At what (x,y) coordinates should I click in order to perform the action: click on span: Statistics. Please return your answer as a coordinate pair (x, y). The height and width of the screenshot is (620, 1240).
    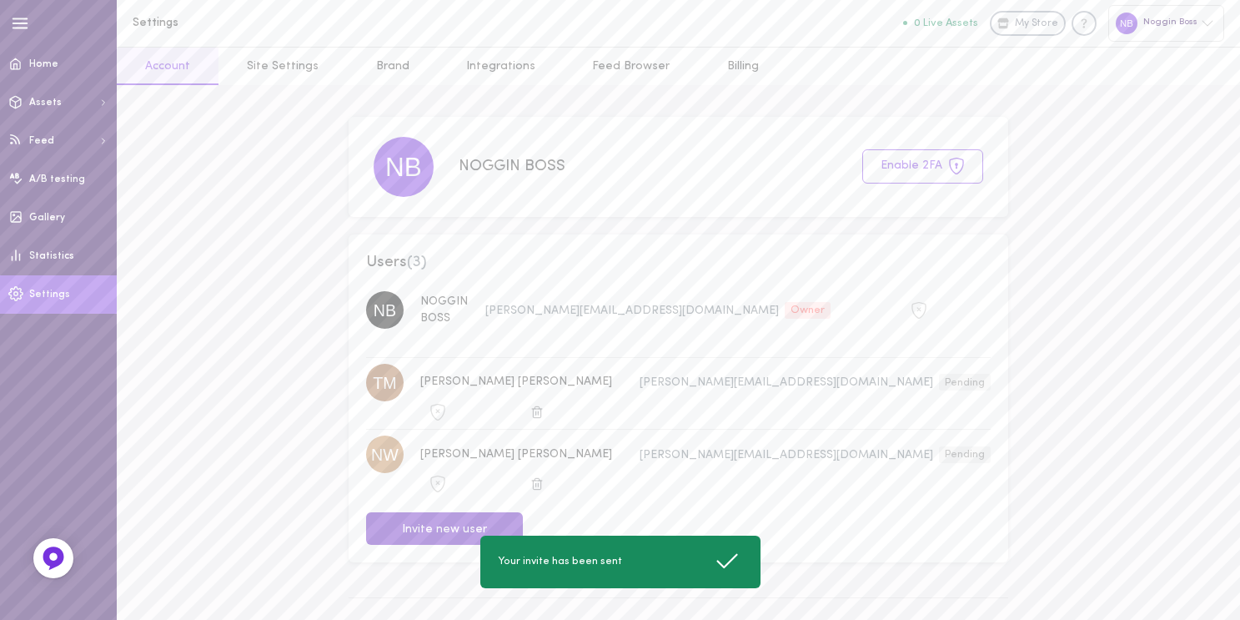
    Looking at the image, I should click on (52, 256).